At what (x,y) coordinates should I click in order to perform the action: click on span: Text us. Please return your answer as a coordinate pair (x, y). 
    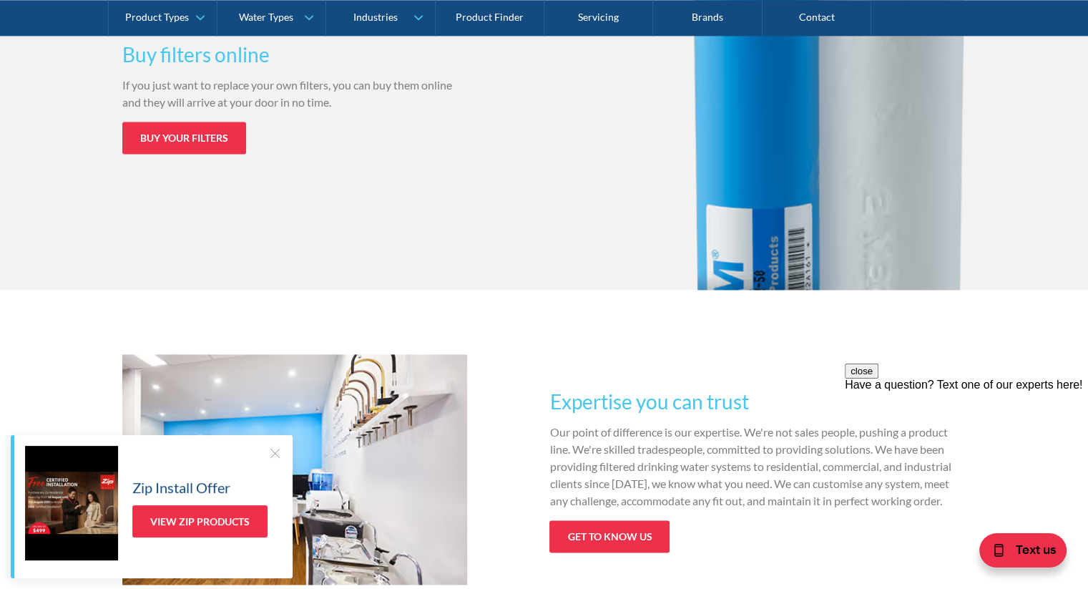
    Looking at the image, I should click on (91, 31).